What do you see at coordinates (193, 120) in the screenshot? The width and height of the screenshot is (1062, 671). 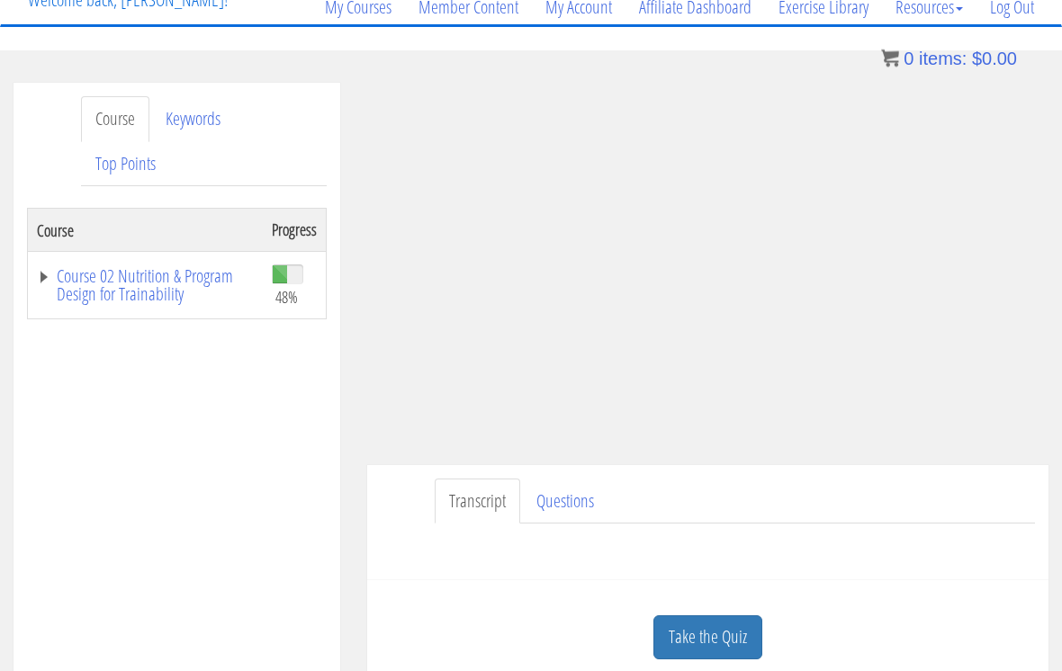 I see `a: Keywords` at bounding box center [193, 120].